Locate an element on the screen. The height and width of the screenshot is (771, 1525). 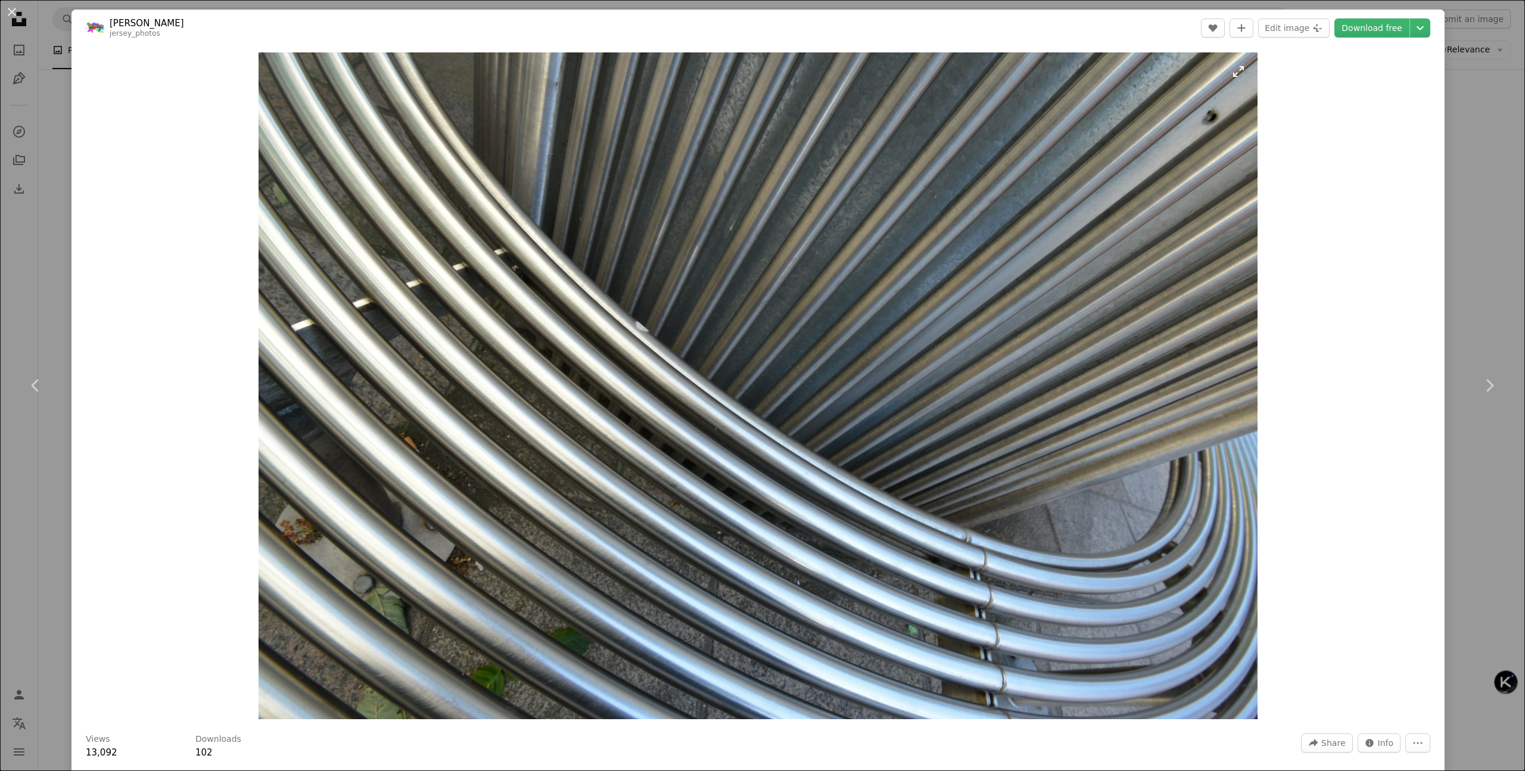
h3: Downloads is located at coordinates (218, 739).